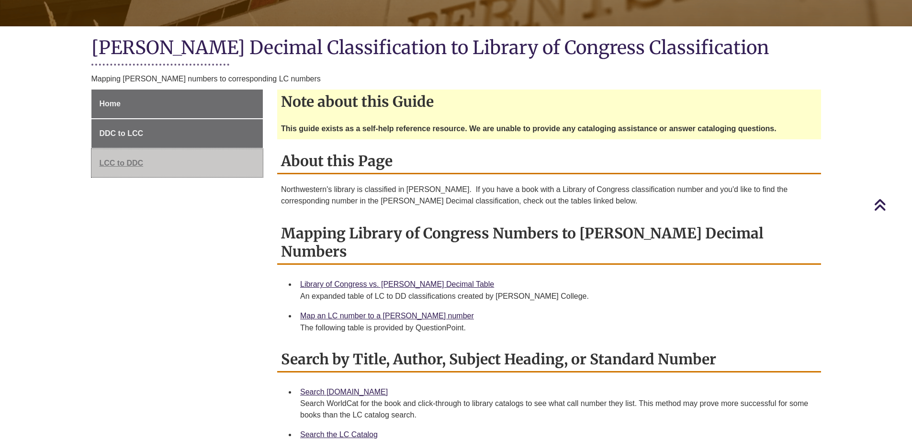 Image resolution: width=912 pixels, height=440 pixels. What do you see at coordinates (557, 409) in the screenshot?
I see `div: Search WorldCat for the book and click-through to library catalogs to see what call number they l...` at bounding box center [557, 409].